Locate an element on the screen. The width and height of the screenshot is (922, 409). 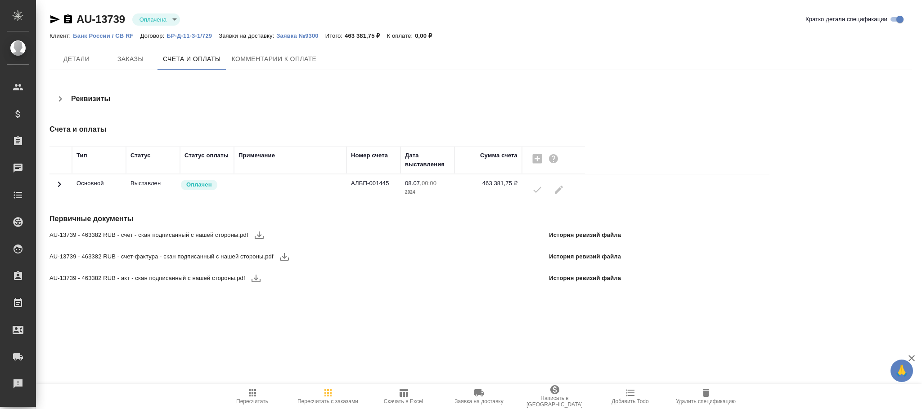
a: AU-13739 is located at coordinates (101, 19).